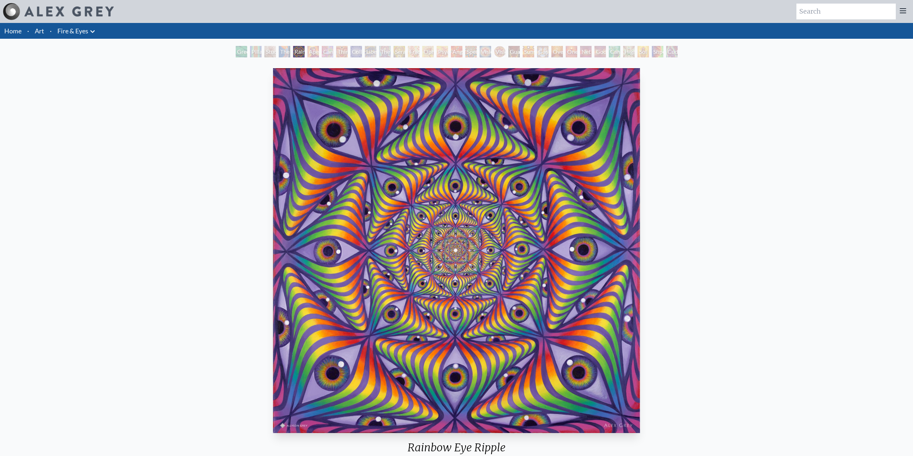 The width and height of the screenshot is (913, 456). What do you see at coordinates (399, 52) in the screenshot?
I see `div: Seraphic Transport Docking on the Third Eye` at bounding box center [399, 52].